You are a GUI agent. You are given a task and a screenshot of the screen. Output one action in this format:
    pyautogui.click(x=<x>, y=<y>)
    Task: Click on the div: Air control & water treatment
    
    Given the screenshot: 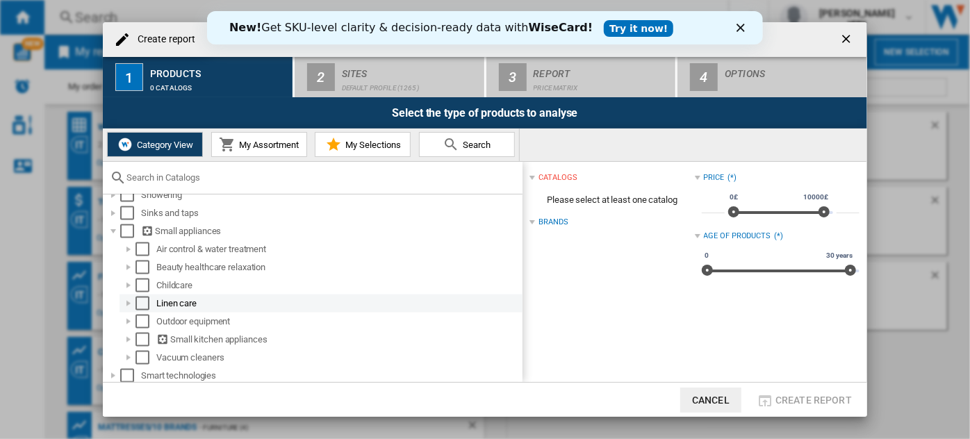 What is the action you would take?
    pyautogui.click(x=338, y=249)
    